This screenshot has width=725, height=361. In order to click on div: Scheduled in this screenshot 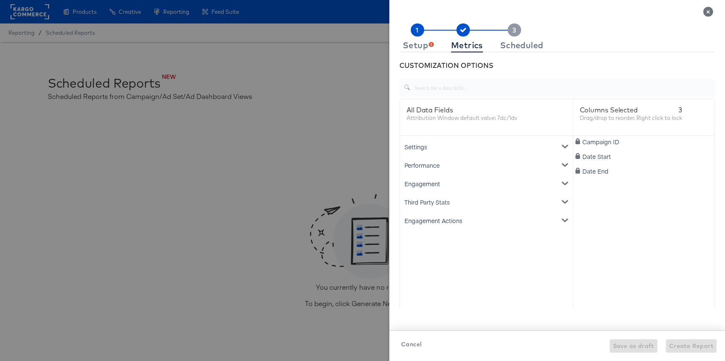, I will do `click(521, 45)`.